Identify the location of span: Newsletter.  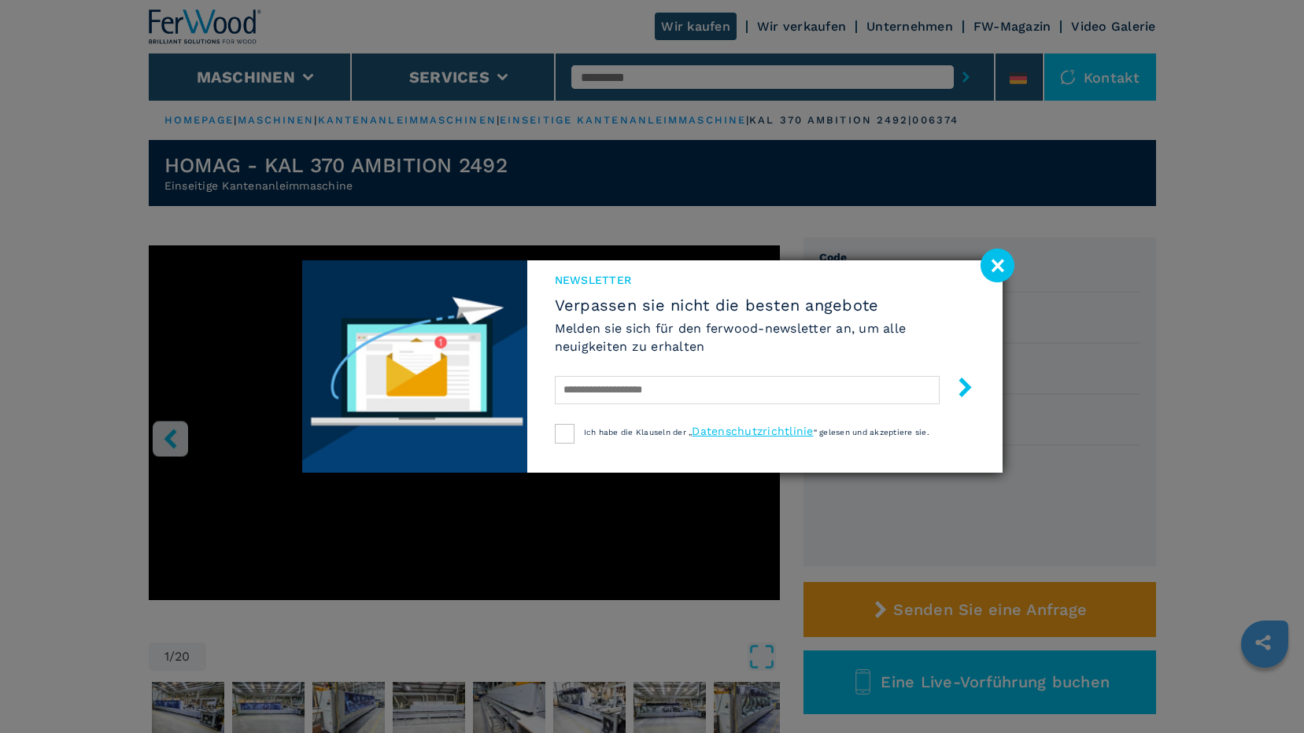
(765, 280).